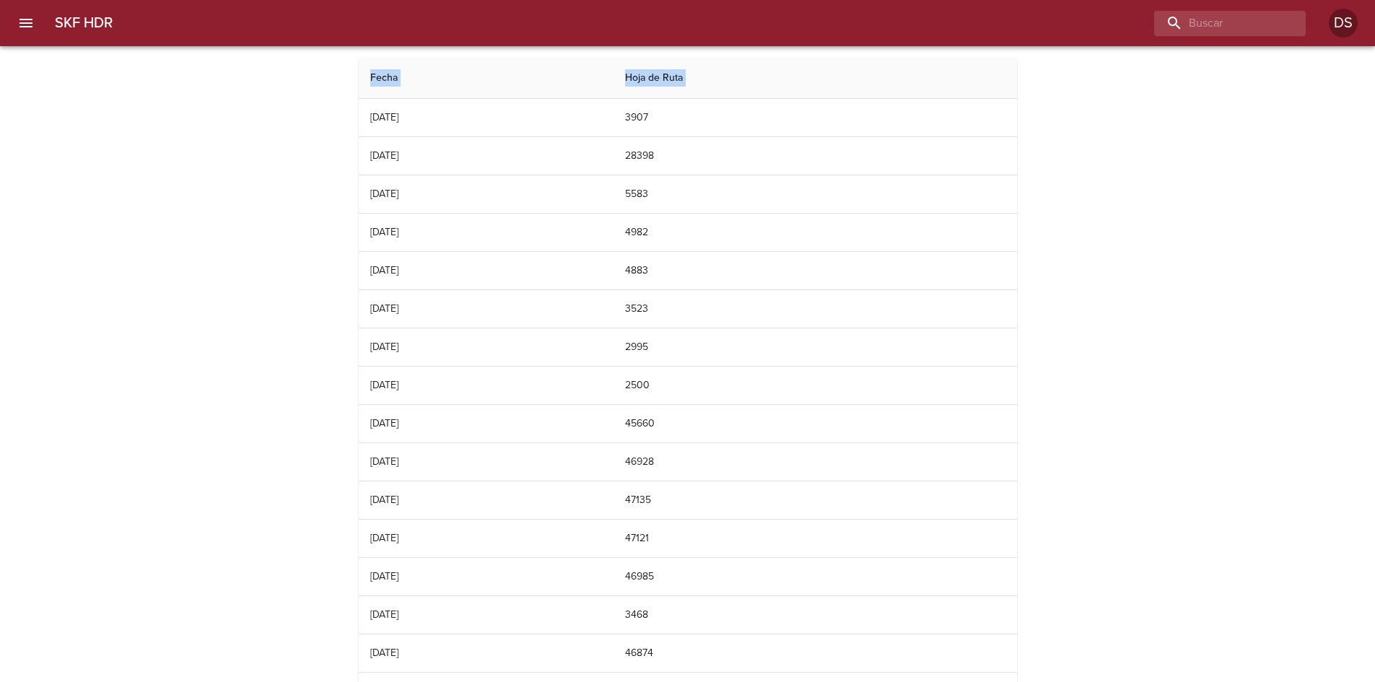 The image size is (1375, 682). What do you see at coordinates (815, 462) in the screenshot?
I see `td: 46928` at bounding box center [815, 462].